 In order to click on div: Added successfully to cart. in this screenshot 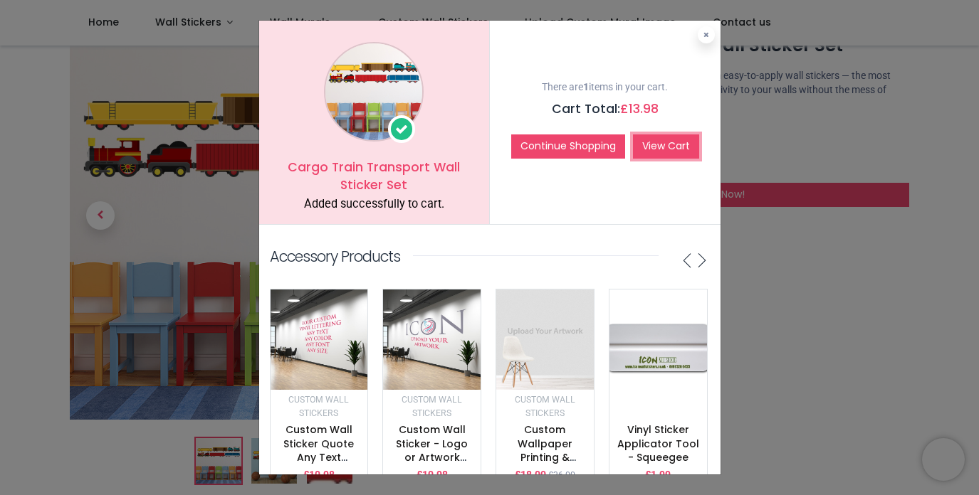, I will do `click(374, 204)`.